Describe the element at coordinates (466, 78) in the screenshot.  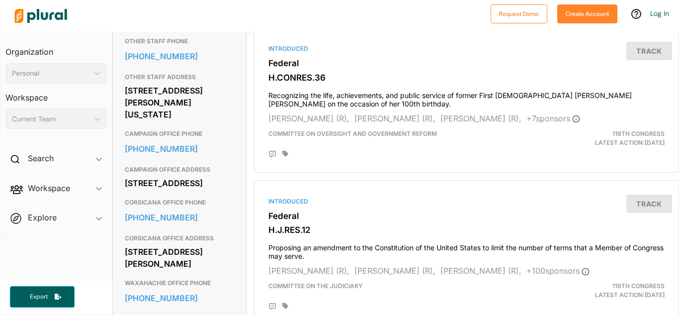
I see `h3: H.CONRES.36` at that location.